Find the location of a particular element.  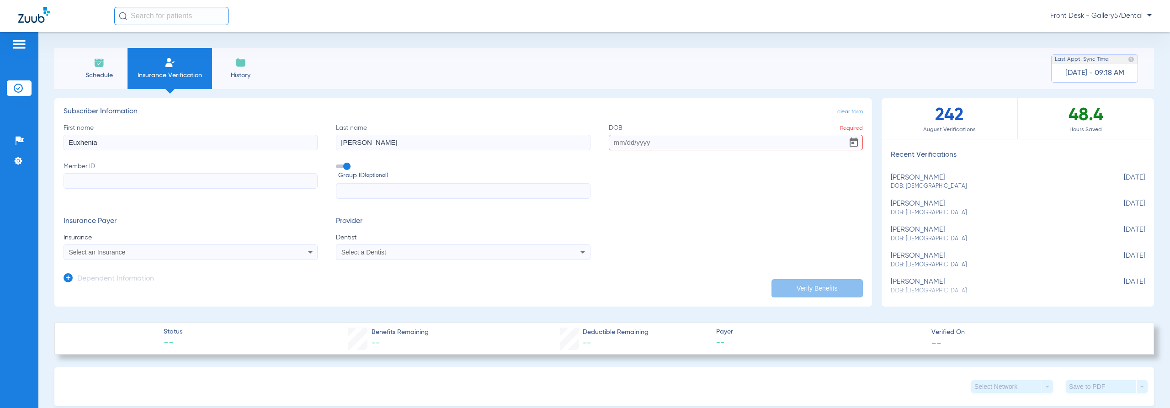

input: Search for patients is located at coordinates (171, 16).